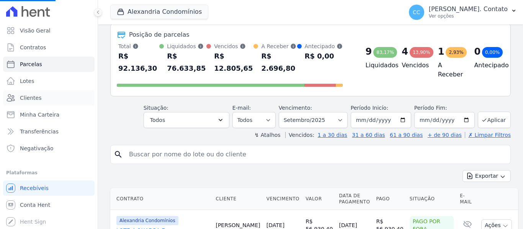 Image resolution: width=523 pixels, height=229 pixels. I want to click on div: 0,00%, so click(492, 52).